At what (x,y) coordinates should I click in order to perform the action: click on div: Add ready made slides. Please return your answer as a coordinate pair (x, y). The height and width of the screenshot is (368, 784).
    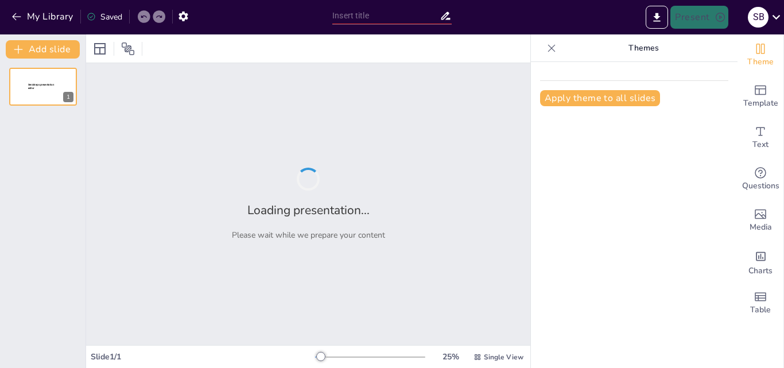
    Looking at the image, I should click on (760, 96).